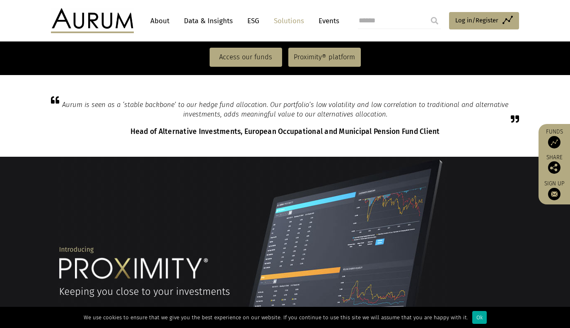 This screenshot has width=570, height=328. I want to click on a: Funds, so click(554, 138).